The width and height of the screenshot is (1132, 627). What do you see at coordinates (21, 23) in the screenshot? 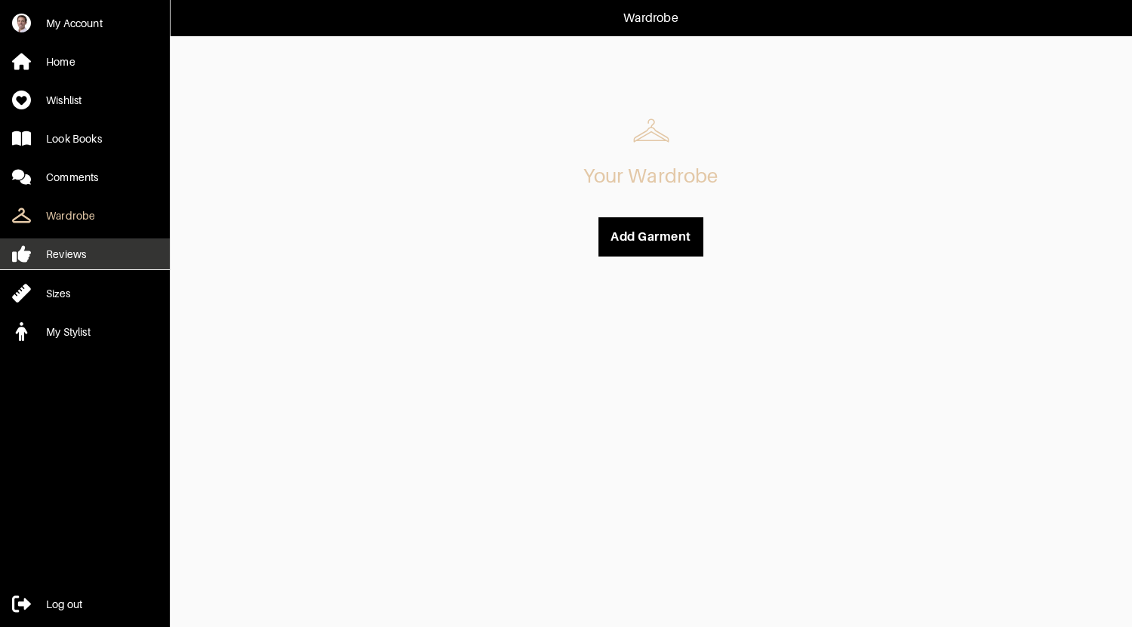
I see `img: yNZ9TrhaXBhXitAsLMFhpkCe` at bounding box center [21, 23].